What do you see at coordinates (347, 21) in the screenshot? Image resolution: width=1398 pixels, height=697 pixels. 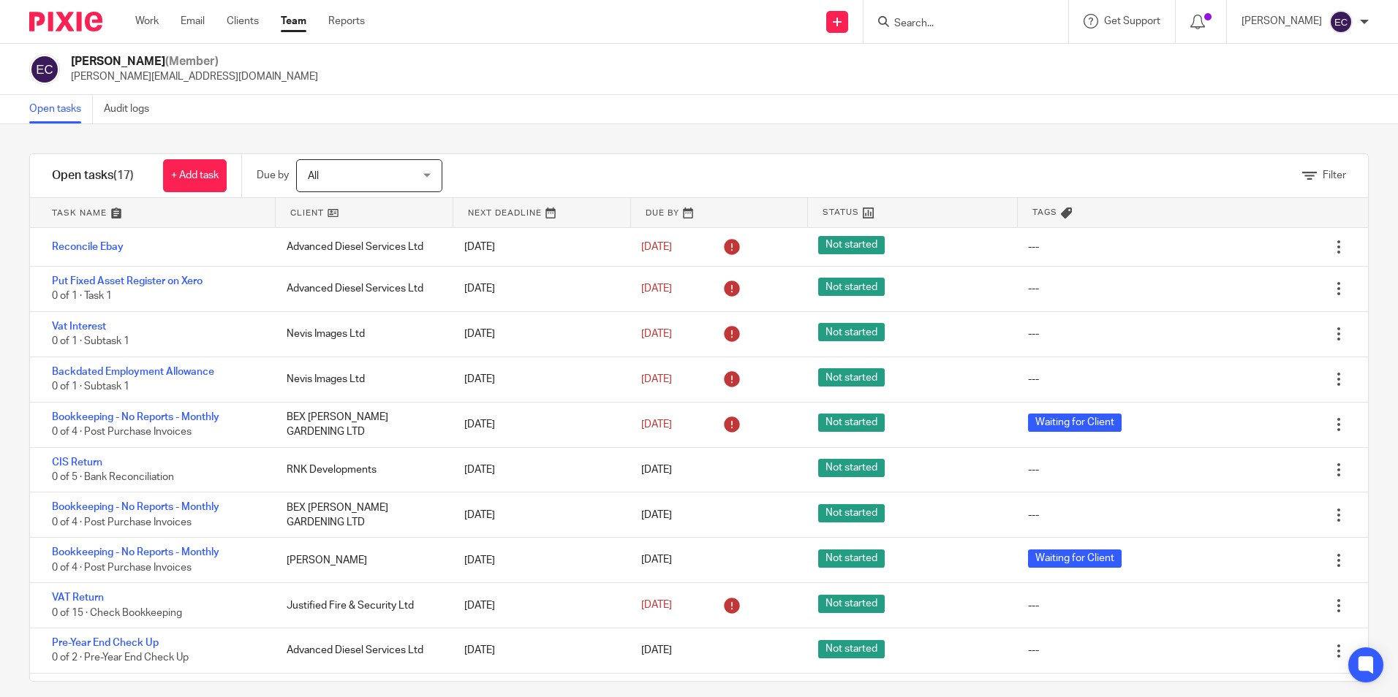 I see `a: Reports` at bounding box center [347, 21].